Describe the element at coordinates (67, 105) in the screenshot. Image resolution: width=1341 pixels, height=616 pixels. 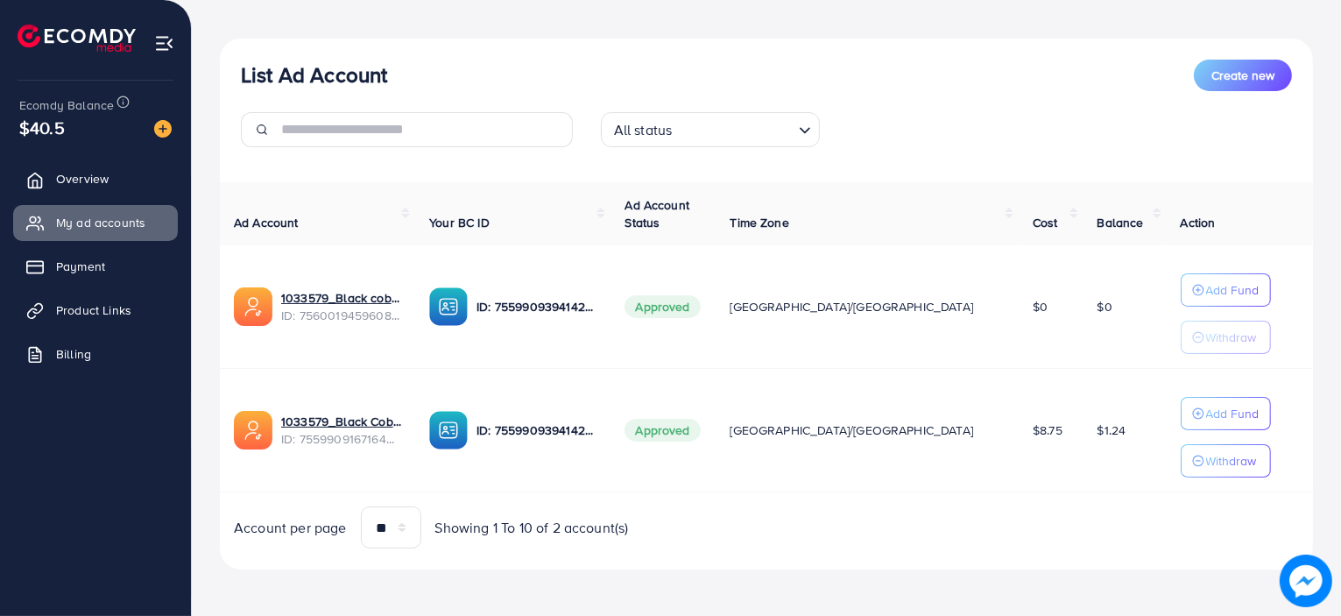
I see `span: Ecomdy Balance` at that location.